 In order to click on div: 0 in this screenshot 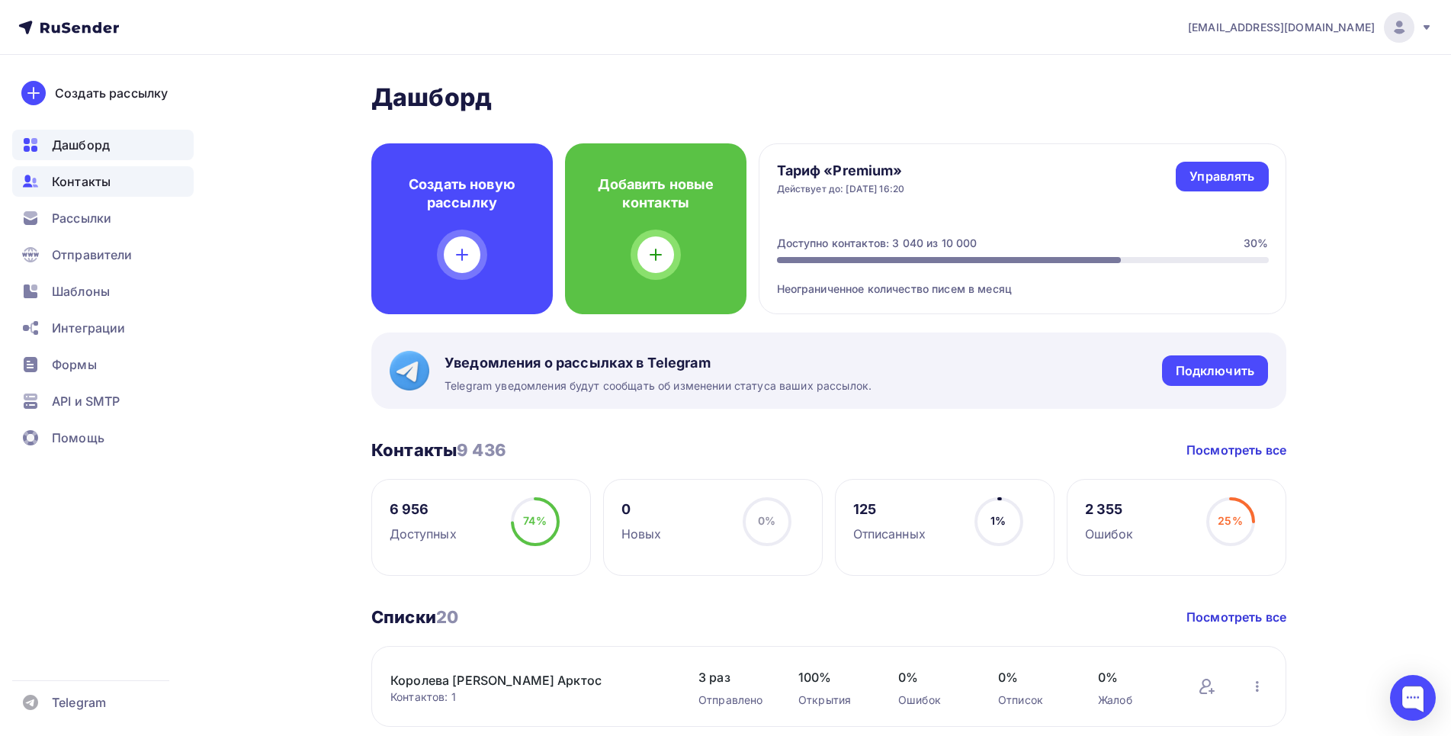, I will do `click(641, 509)`.